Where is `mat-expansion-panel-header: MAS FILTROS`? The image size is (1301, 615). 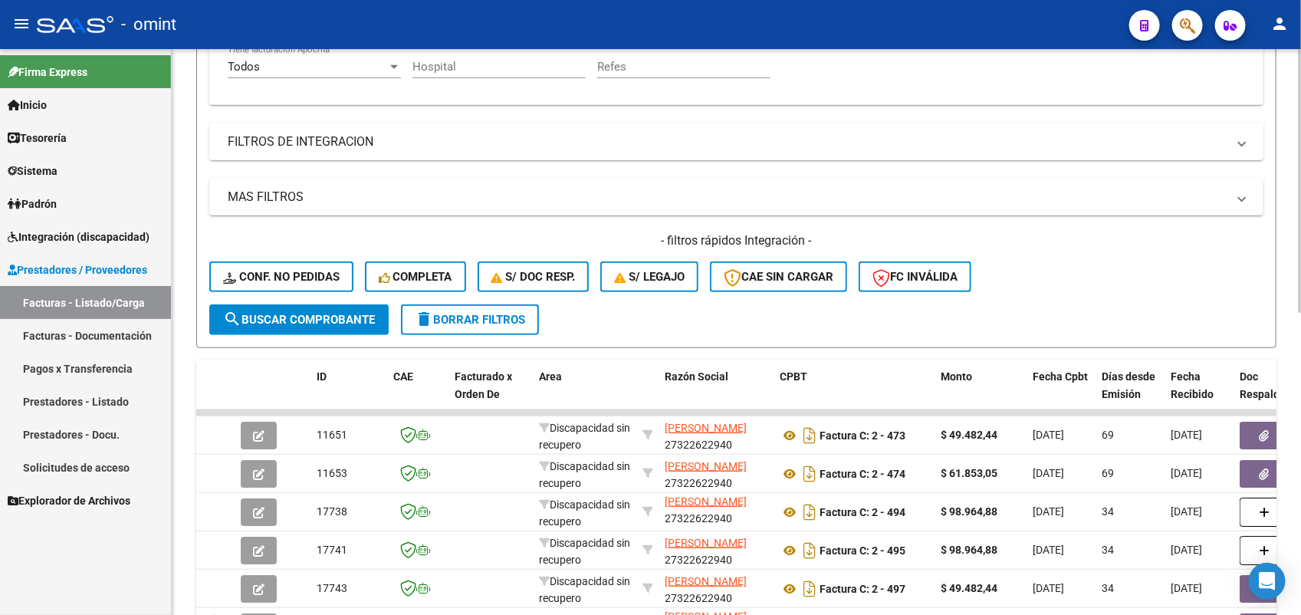 mat-expansion-panel-header: MAS FILTROS is located at coordinates (736, 197).